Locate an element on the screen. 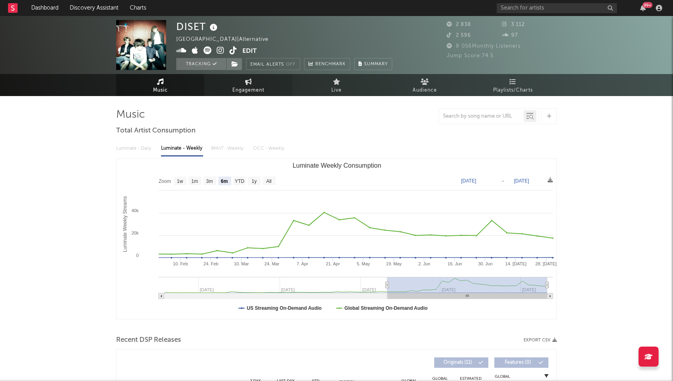 The height and width of the screenshot is (381, 673). text: 1m is located at coordinates (195, 181).